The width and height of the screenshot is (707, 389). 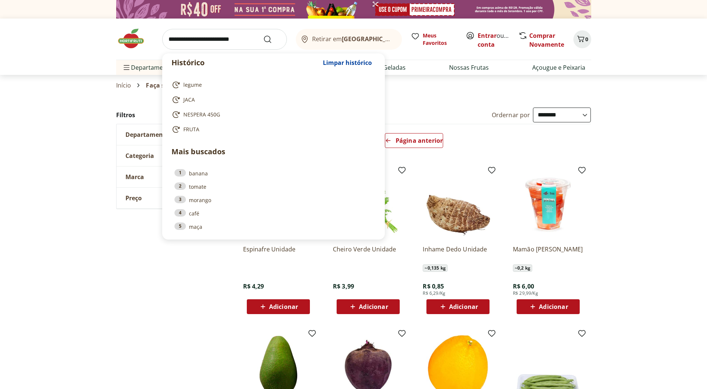 What do you see at coordinates (546, 40) in the screenshot?
I see `a: Comprar Novamente` at bounding box center [546, 40].